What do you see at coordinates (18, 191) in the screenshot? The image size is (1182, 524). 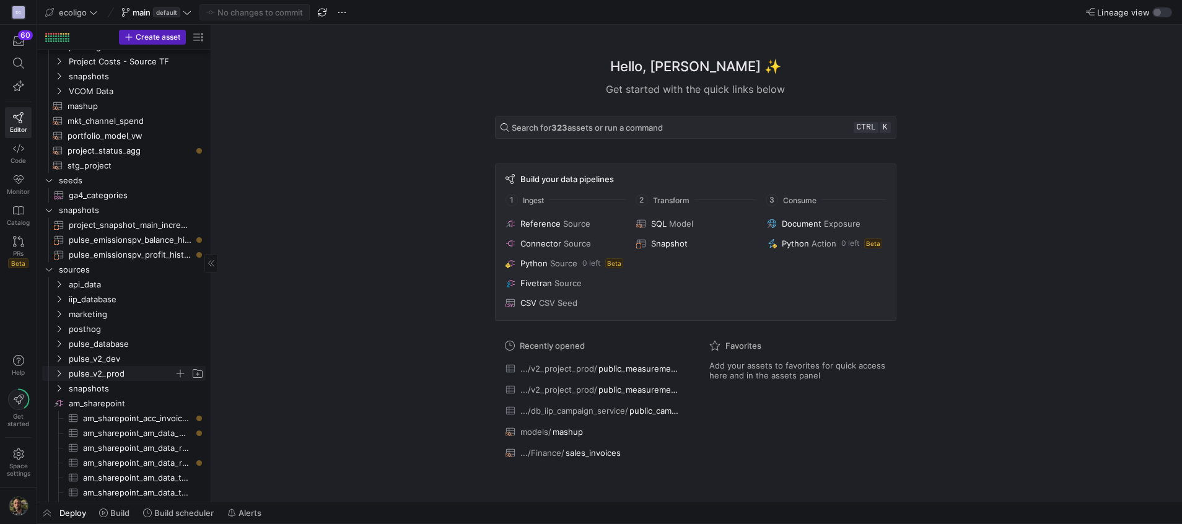 I see `span: Monitor` at bounding box center [18, 191].